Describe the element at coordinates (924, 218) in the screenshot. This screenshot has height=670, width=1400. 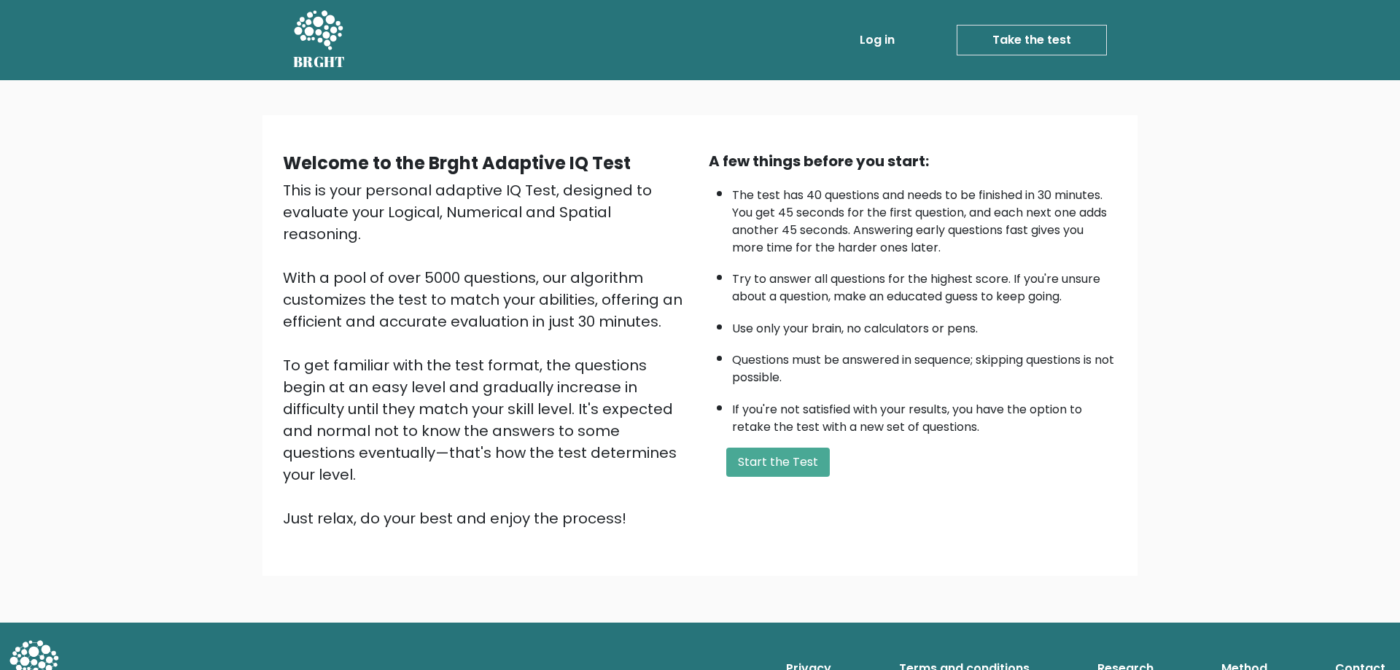
I see `li: The test has 40 questions and needs to be finished in 30 minutes. You get 45 seconds for the firs...` at that location.